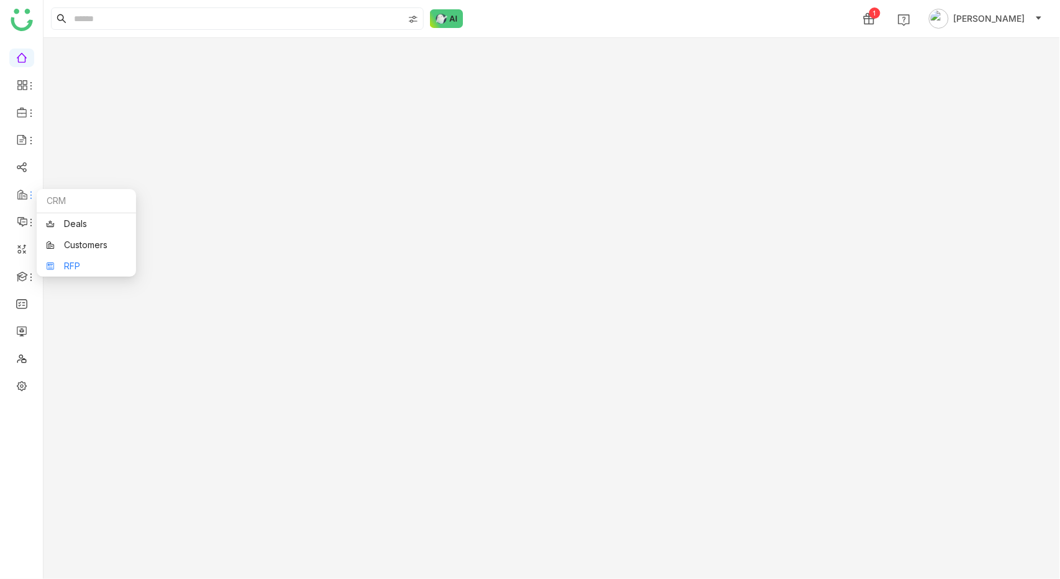  Describe the element at coordinates (447, 19) in the screenshot. I see `img: ask-buddy-normal.svg` at that location.